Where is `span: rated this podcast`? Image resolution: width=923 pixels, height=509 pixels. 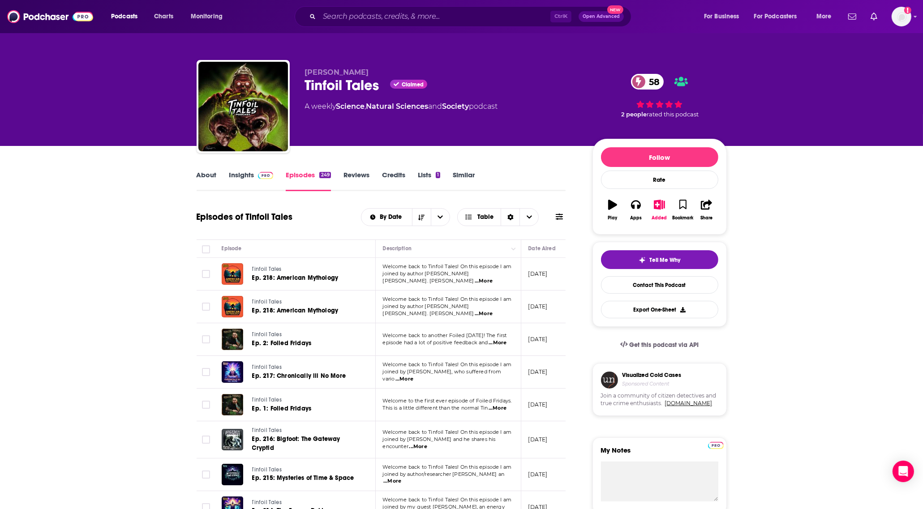 span: rated this podcast is located at coordinates (673, 114).